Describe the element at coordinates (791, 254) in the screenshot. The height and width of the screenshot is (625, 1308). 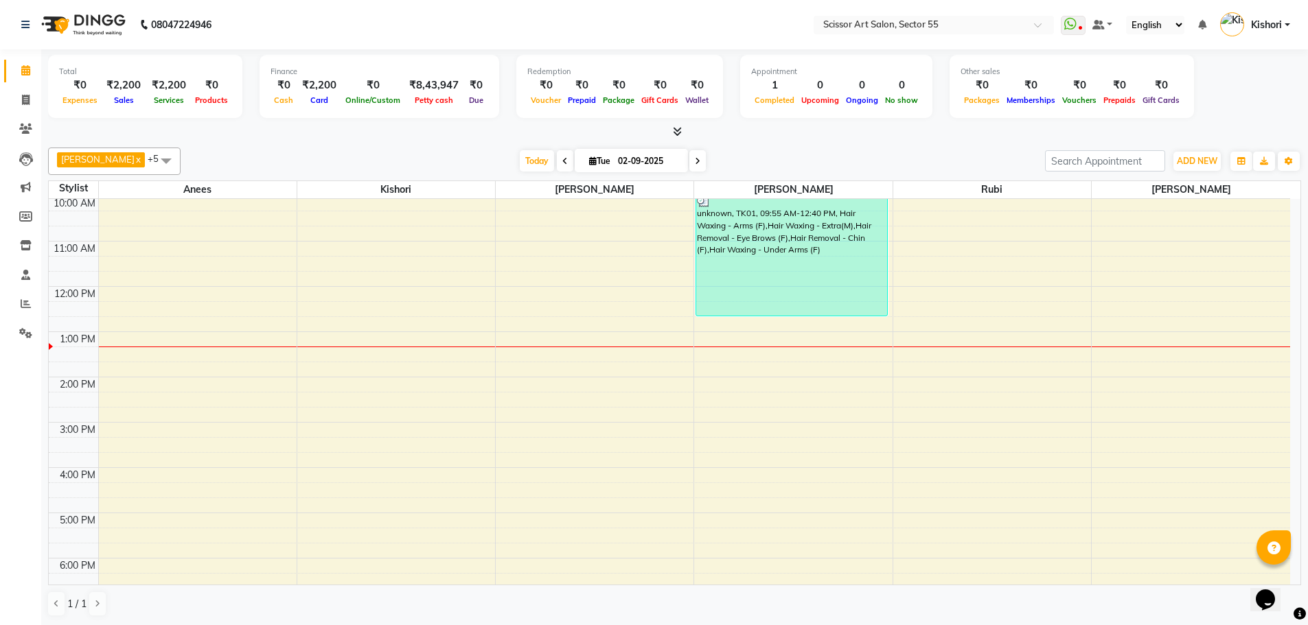
I see `div: unknown, TK01, 09:55 AM-12:40 PM, Hair Waxing - Arms (F),Hair Waxing - Extra(M),Hair Removal - Ey...` at that location.